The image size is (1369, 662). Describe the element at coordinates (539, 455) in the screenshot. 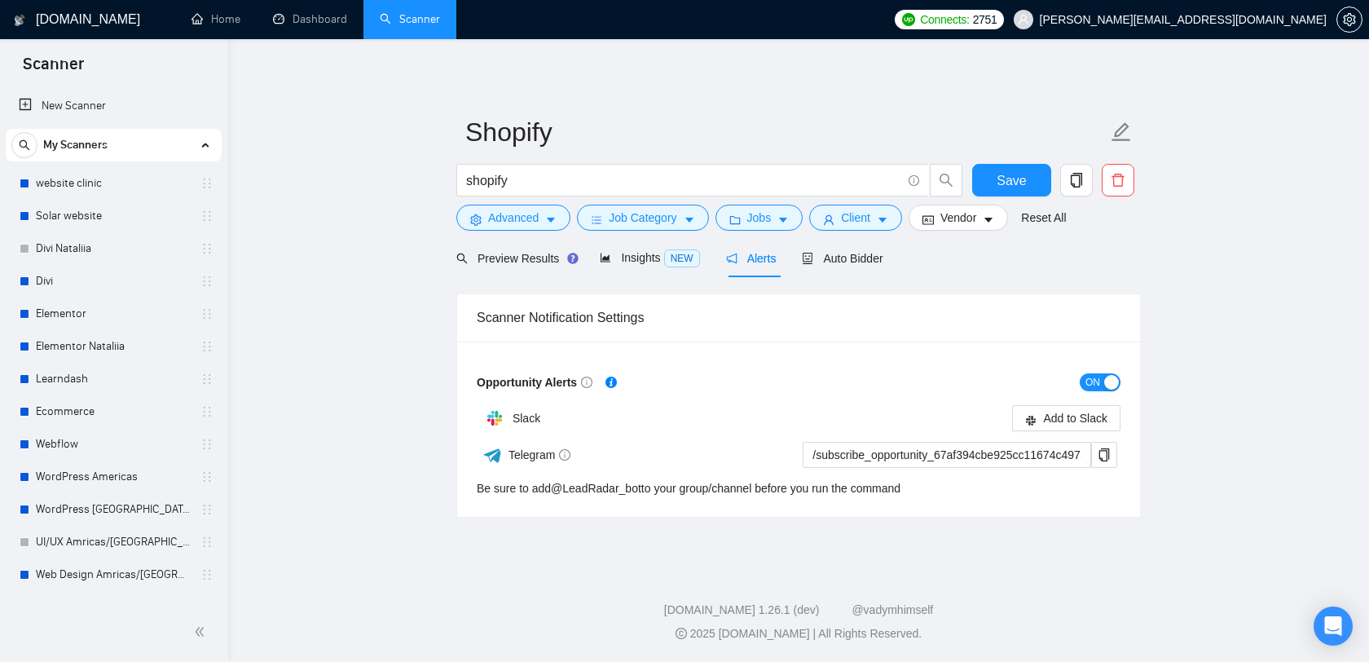

I see `span: Telegram` at that location.